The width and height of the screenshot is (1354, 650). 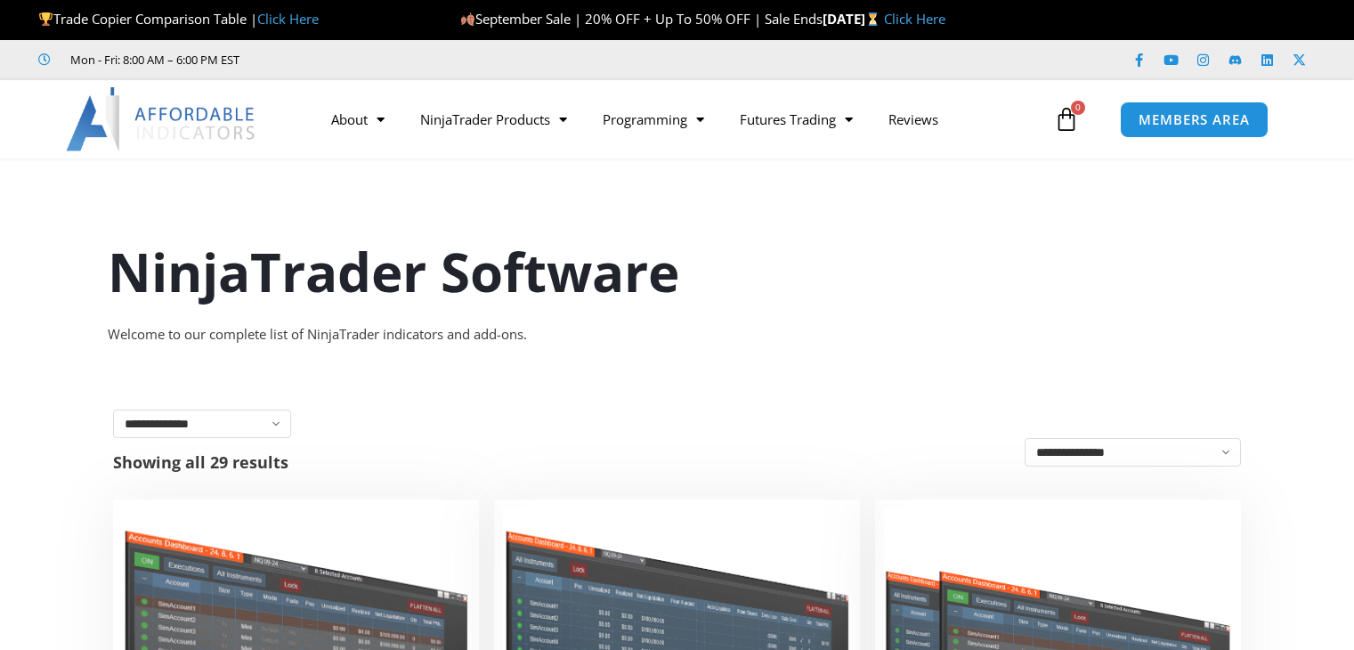 I want to click on a: Programming, so click(x=653, y=119).